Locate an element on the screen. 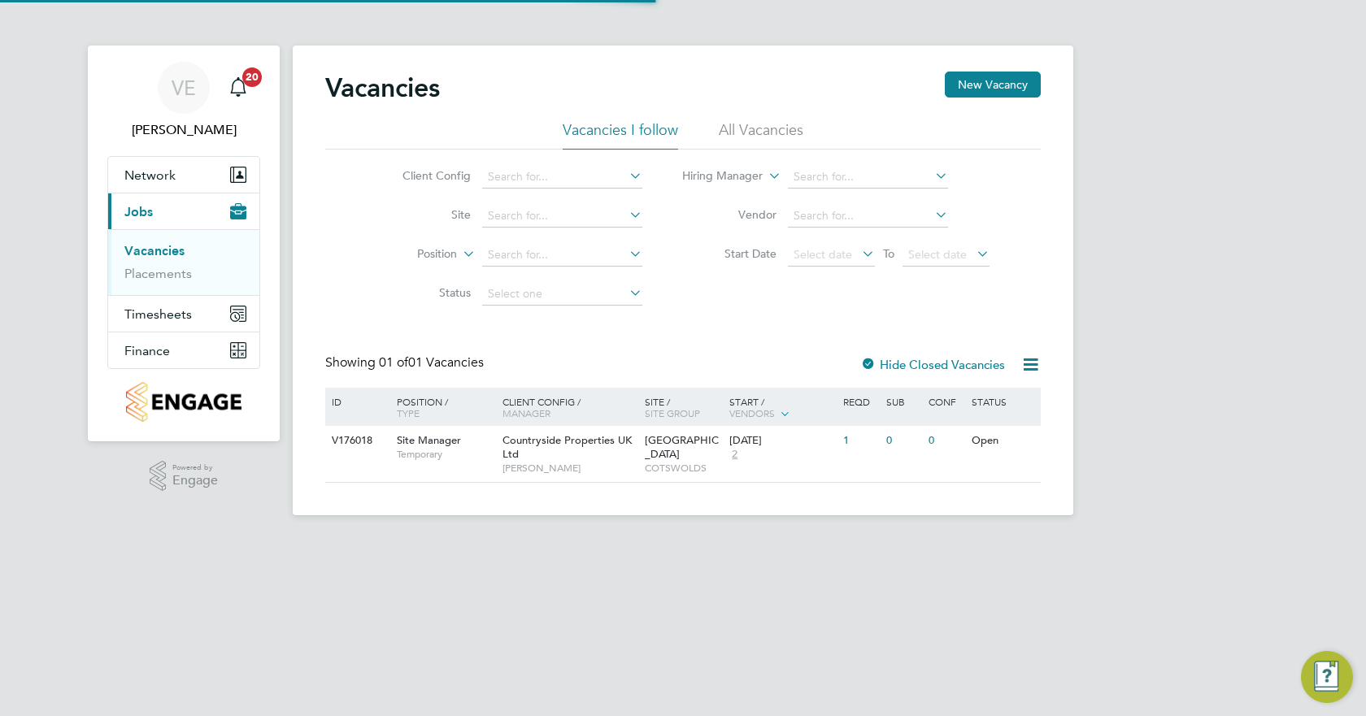 The height and width of the screenshot is (716, 1366). label: Start Date is located at coordinates (729, 254).